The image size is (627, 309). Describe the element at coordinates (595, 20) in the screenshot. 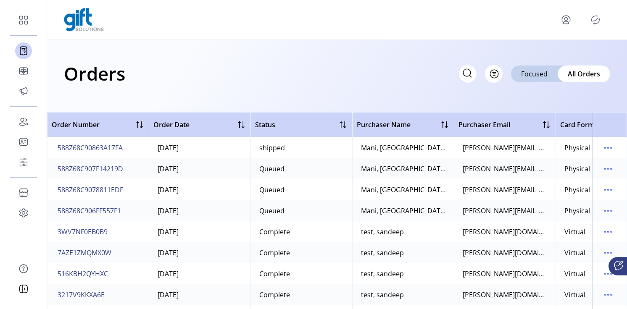

I see `button: Publisher Panel` at that location.